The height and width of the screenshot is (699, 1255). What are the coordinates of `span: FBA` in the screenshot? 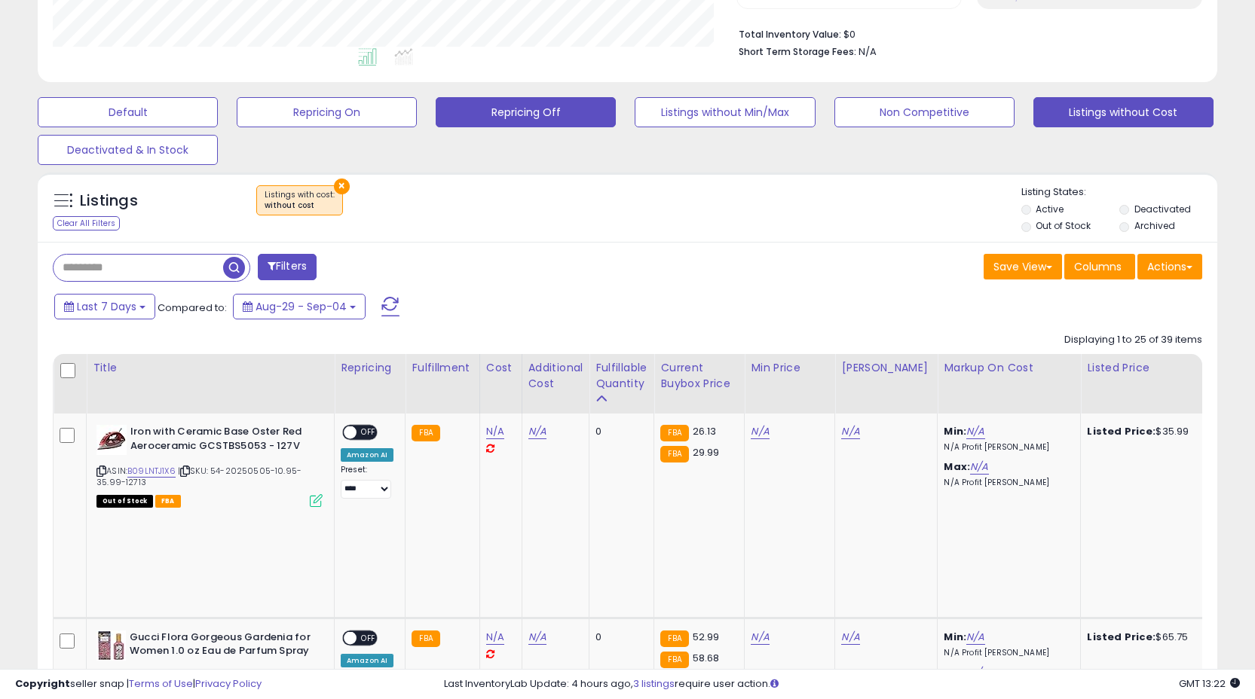 It's located at (168, 501).